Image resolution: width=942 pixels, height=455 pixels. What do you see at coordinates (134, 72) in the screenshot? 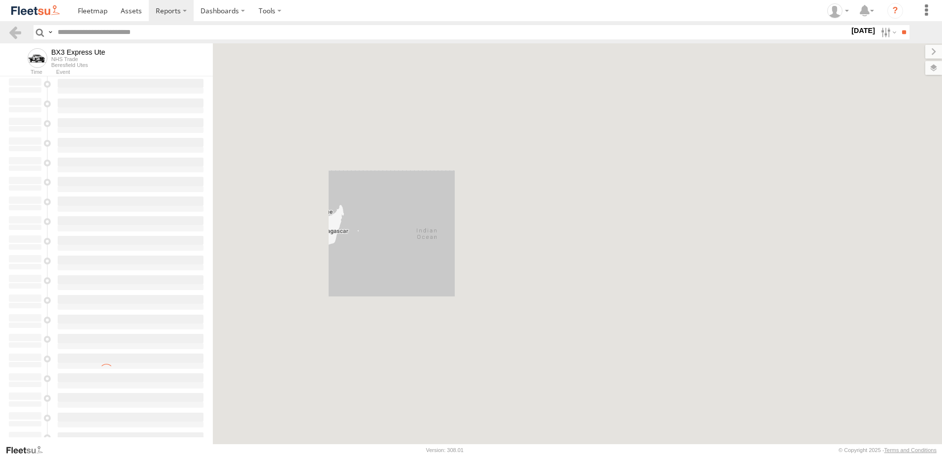
I see `div: Event` at bounding box center [134, 72].